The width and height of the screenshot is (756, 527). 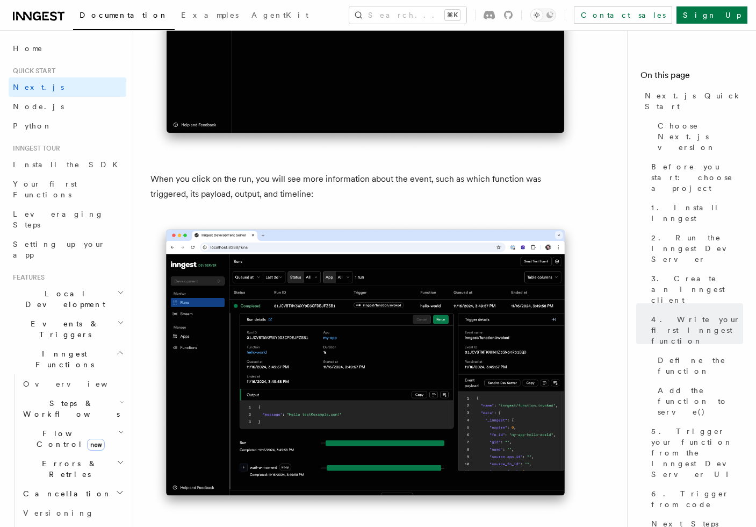 I want to click on span: Leveraging Steps, so click(x=58, y=219).